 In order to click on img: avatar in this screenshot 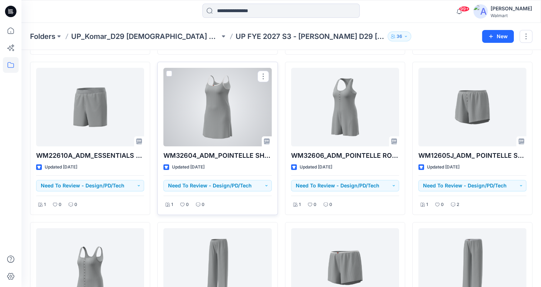, I will do `click(481, 11)`.